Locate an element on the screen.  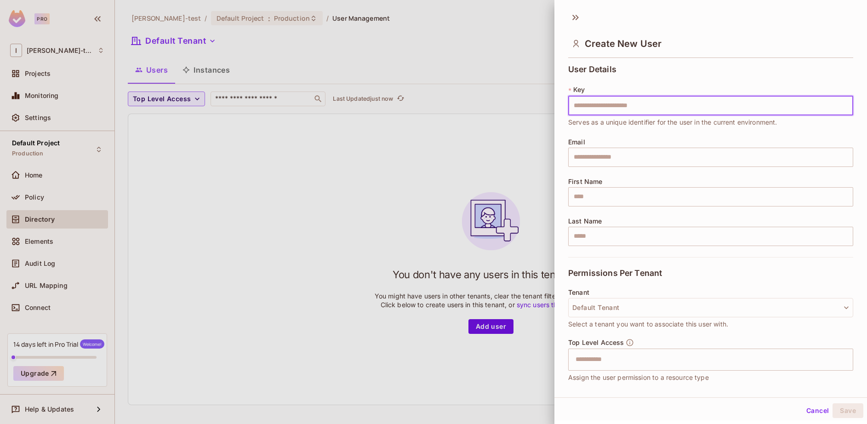
span: Permissions Per Tenant is located at coordinates (615, 273).